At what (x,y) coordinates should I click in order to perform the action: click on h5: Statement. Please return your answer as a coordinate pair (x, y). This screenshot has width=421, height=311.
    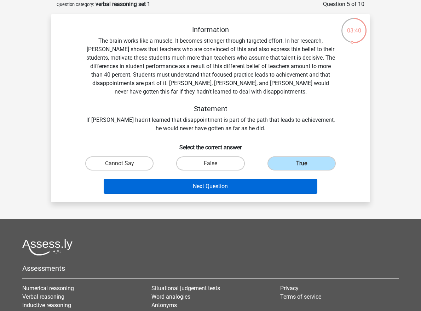
    Looking at the image, I should click on (210, 109).